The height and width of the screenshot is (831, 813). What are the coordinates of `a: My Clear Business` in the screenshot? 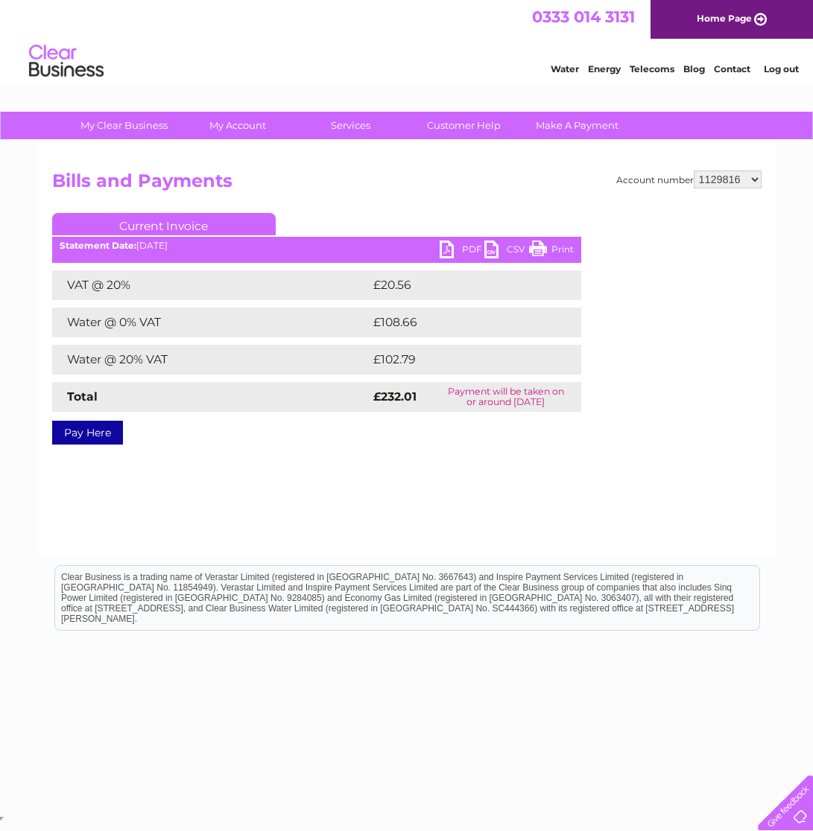 It's located at (124, 125).